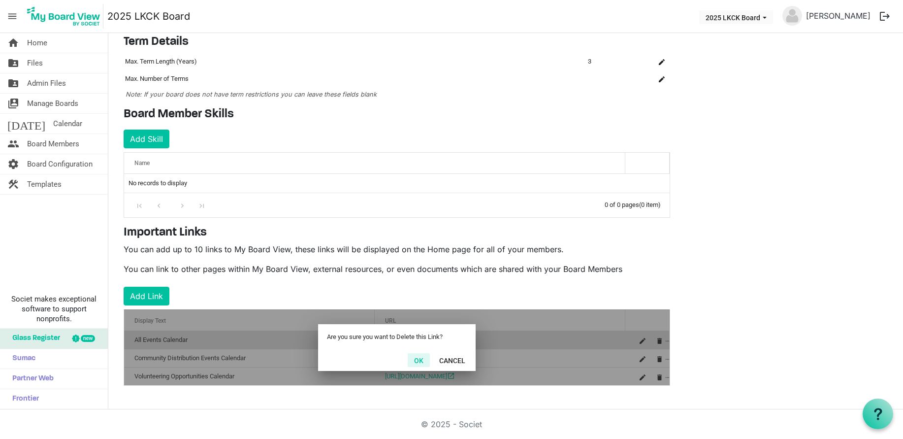 The image size is (903, 439). I want to click on h4: Important Links, so click(397, 232).